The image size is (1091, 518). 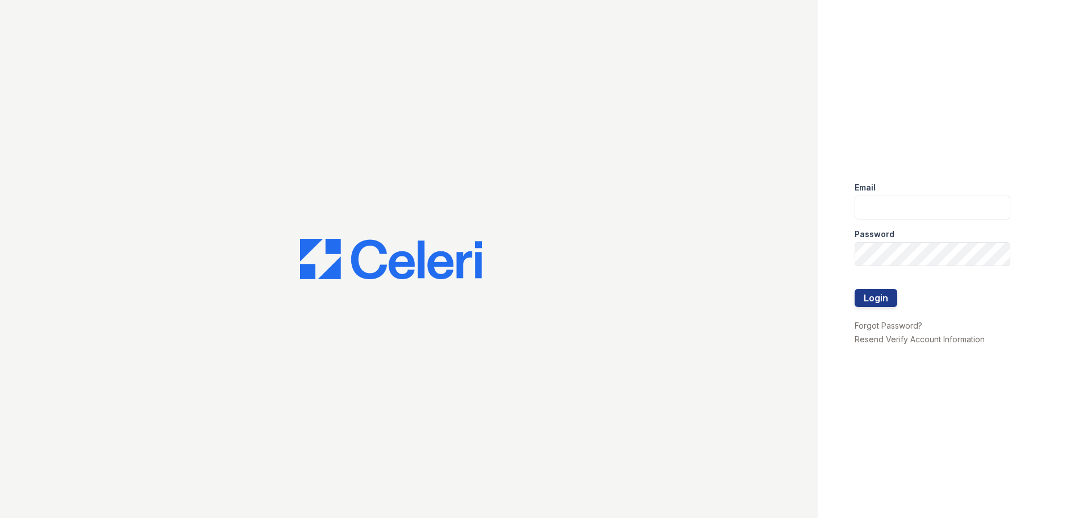 What do you see at coordinates (865, 188) in the screenshot?
I see `label: Email` at bounding box center [865, 188].